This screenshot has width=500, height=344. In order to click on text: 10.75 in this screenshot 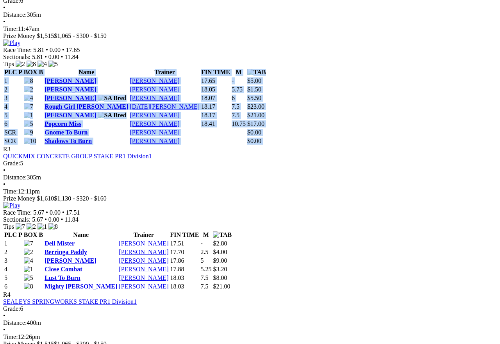, I will do `click(239, 124)`.